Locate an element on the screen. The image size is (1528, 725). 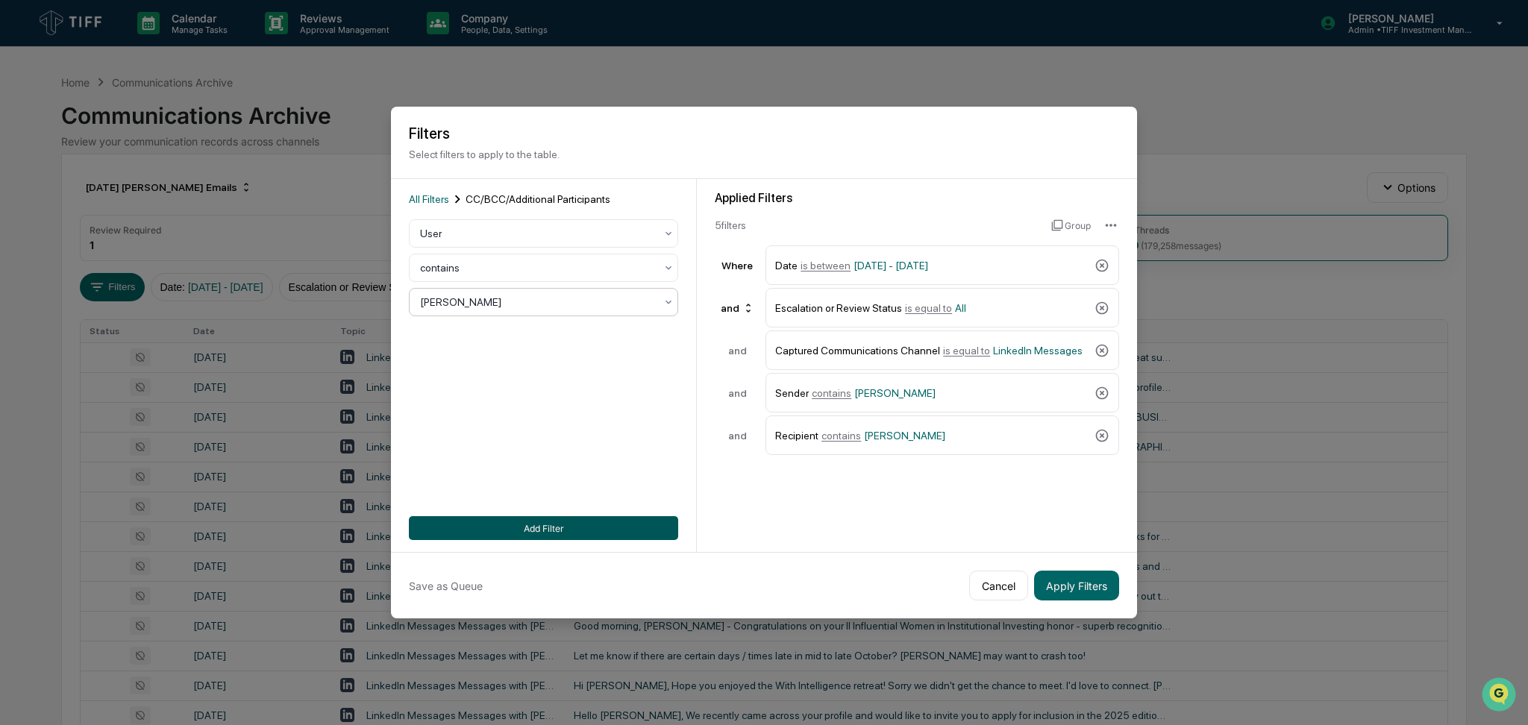
div: Date is located at coordinates (932, 265).